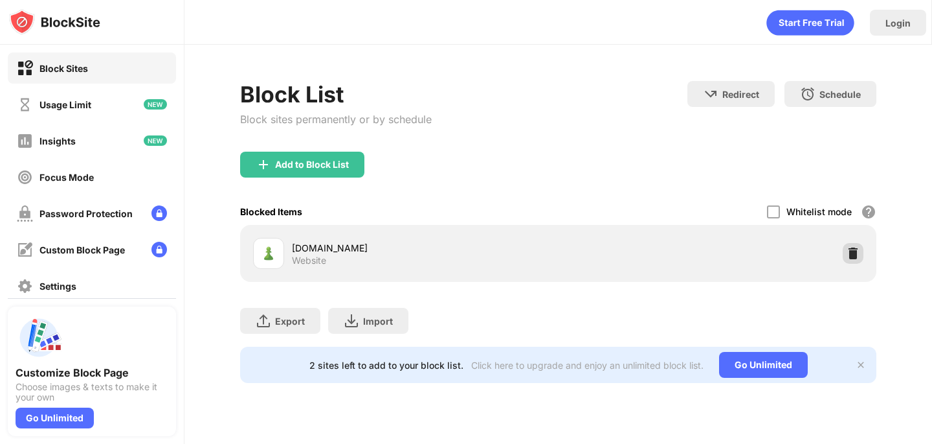 The height and width of the screenshot is (444, 932). What do you see at coordinates (86, 213) in the screenshot?
I see `div: Password Protection` at bounding box center [86, 213].